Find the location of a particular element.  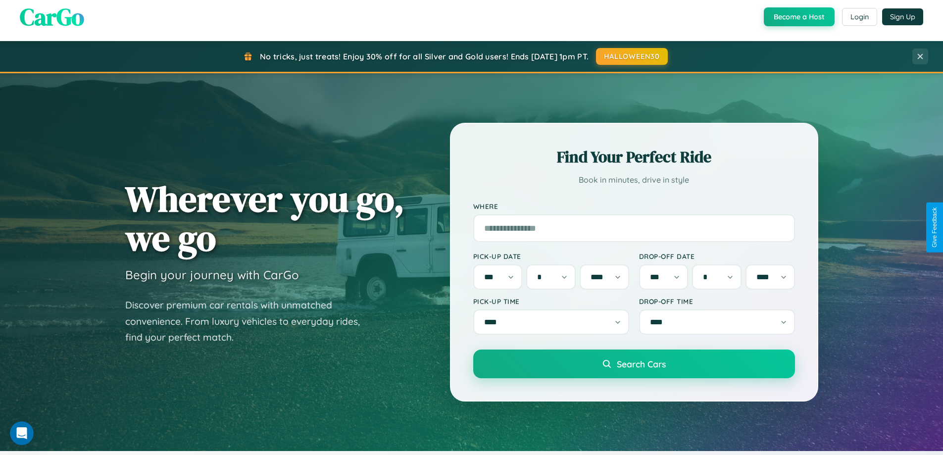

button: Sign Up is located at coordinates (903, 17).